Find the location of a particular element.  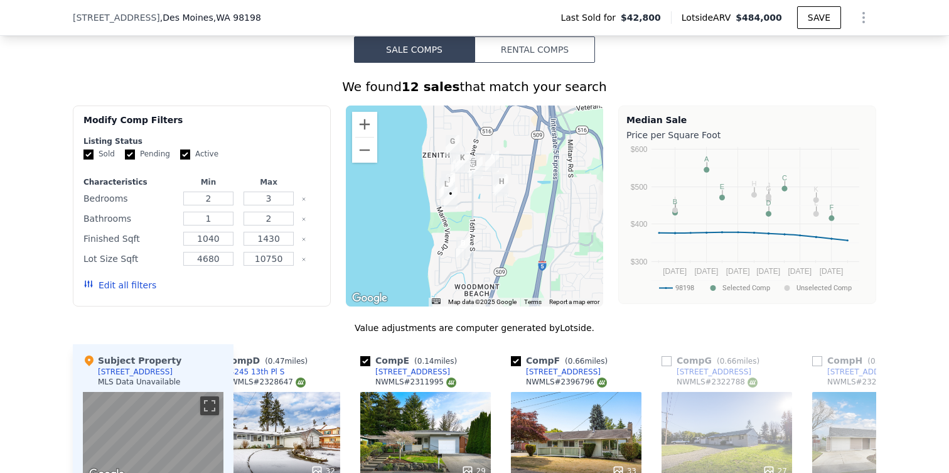

div: NWMLS # 2328647 is located at coordinates (265, 382).